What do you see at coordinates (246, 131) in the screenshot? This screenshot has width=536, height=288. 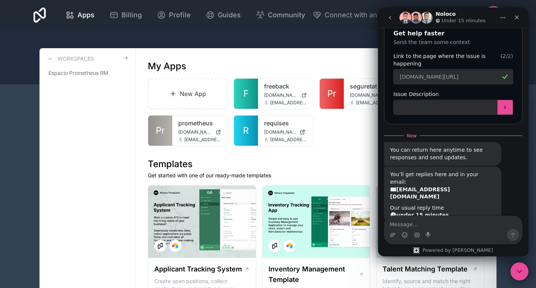 I see `a: R` at bounding box center [246, 131].